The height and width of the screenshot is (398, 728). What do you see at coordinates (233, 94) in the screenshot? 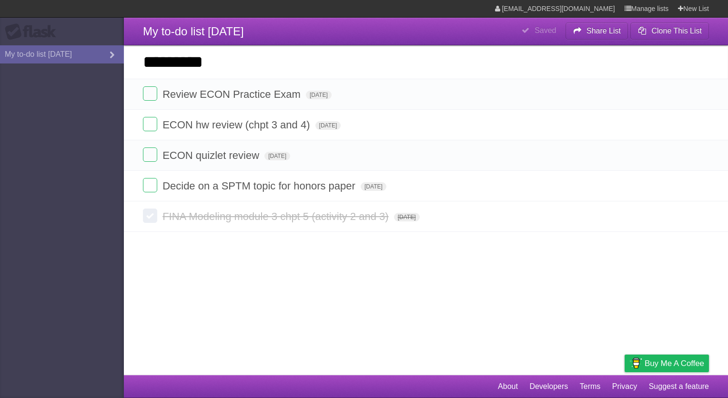
I see `span: Review ECON Practice Exam` at bounding box center [233, 94].